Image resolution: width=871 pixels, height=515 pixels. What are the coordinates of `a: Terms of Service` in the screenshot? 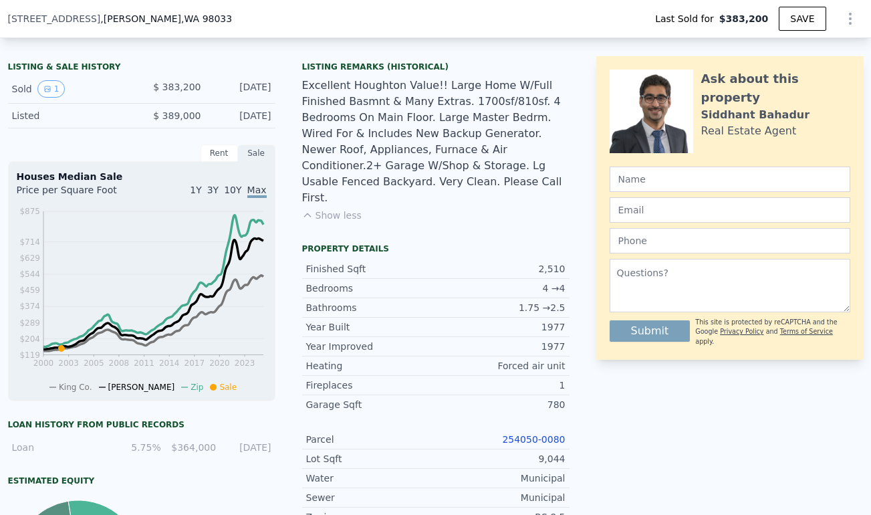 It's located at (806, 331).